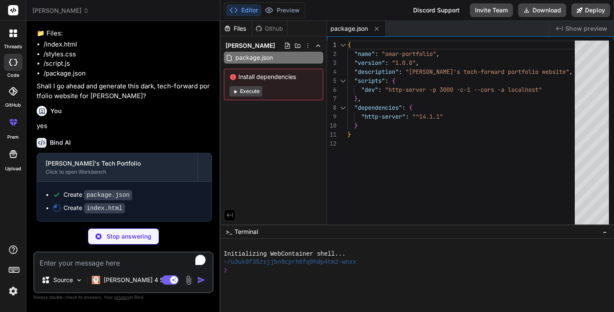 The height and width of the screenshot is (312, 614). Describe the element at coordinates (370, 63) in the screenshot. I see `span: "version"` at that location.